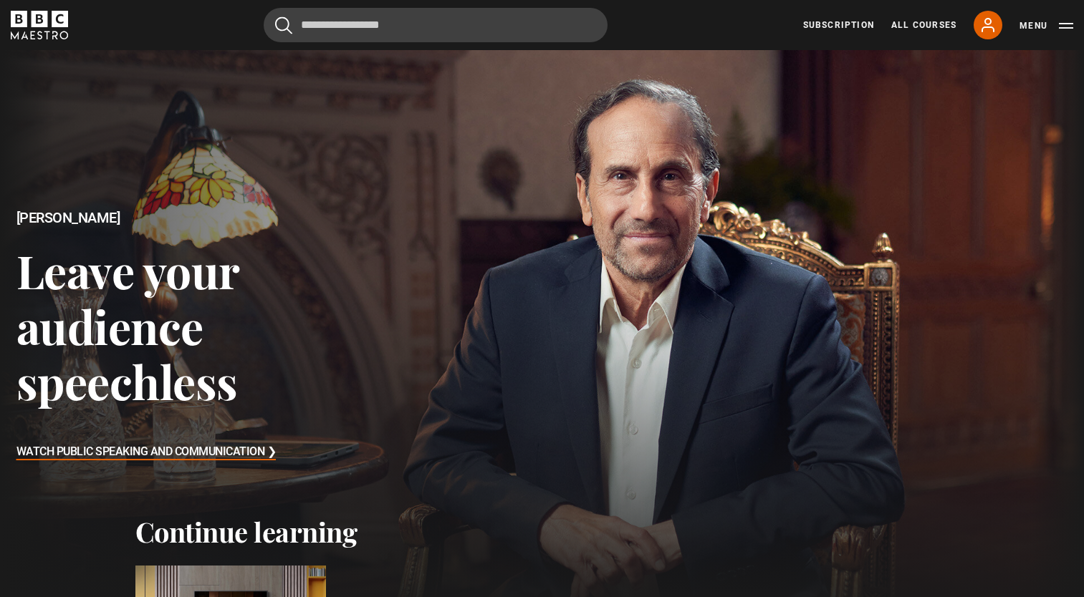 Image resolution: width=1084 pixels, height=597 pixels. Describe the element at coordinates (1046, 26) in the screenshot. I see `button: Toggle navigation` at that location.